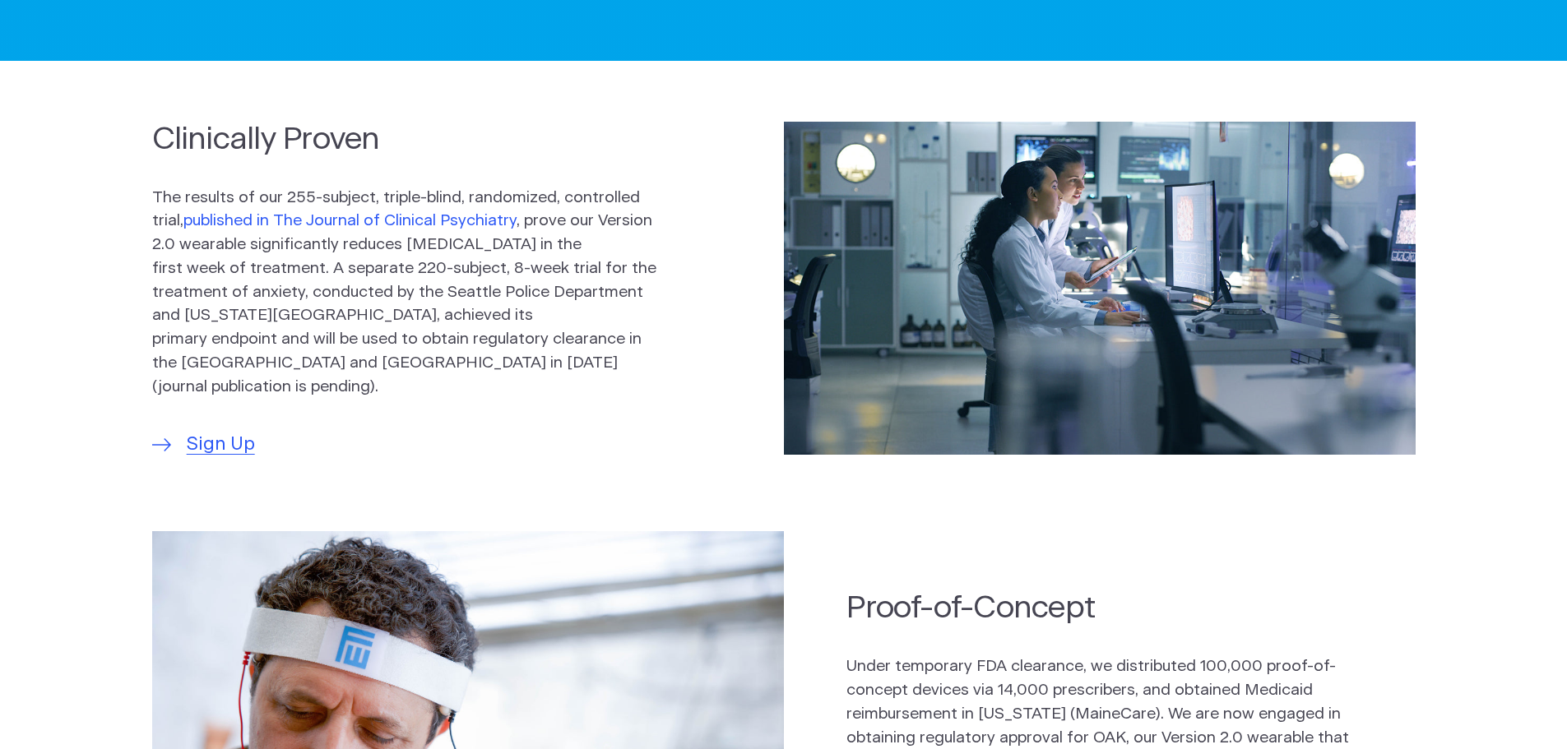 The width and height of the screenshot is (1567, 749). Describe the element at coordinates (350, 220) in the screenshot. I see `a: published in The Journal of Clinical Psychiatry` at that location.